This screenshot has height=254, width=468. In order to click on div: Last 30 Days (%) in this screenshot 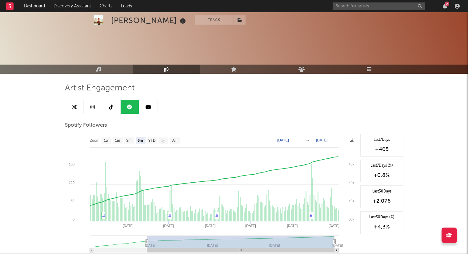, I will do `click(381, 217)`.